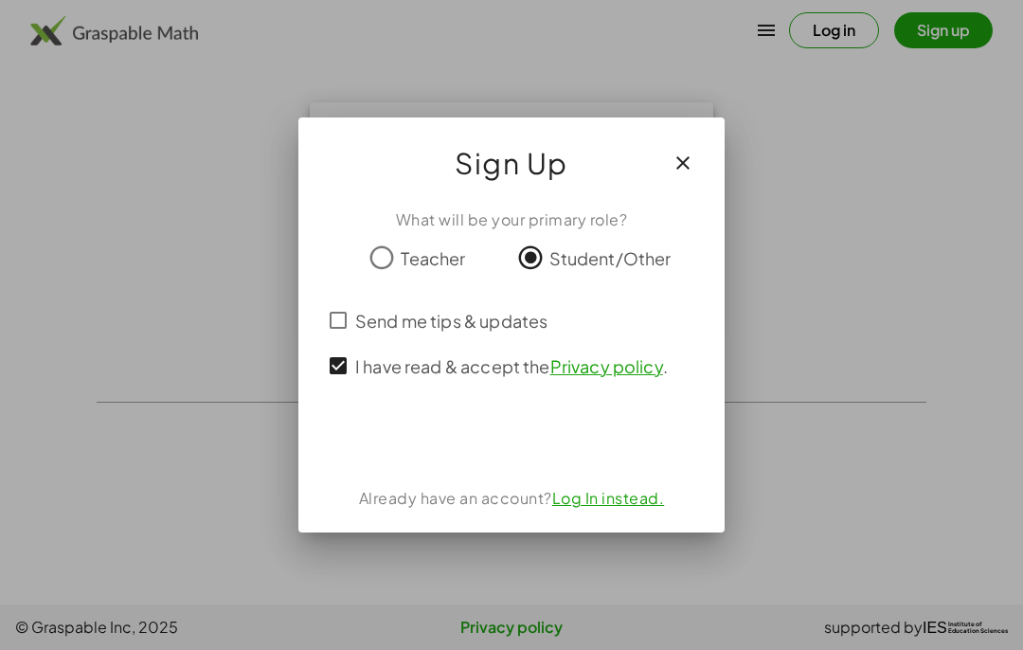 This screenshot has height=650, width=1023. Describe the element at coordinates (511, 163) in the screenshot. I see `span: Sign Up` at that location.